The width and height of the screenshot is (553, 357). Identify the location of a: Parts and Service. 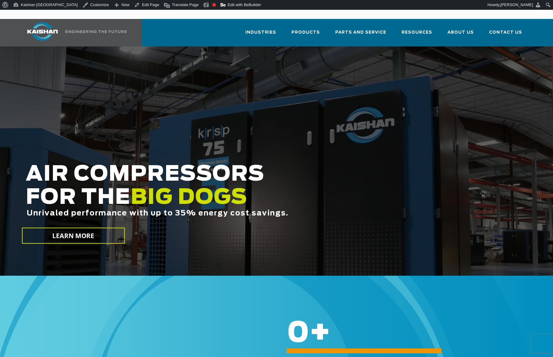
(360, 35).